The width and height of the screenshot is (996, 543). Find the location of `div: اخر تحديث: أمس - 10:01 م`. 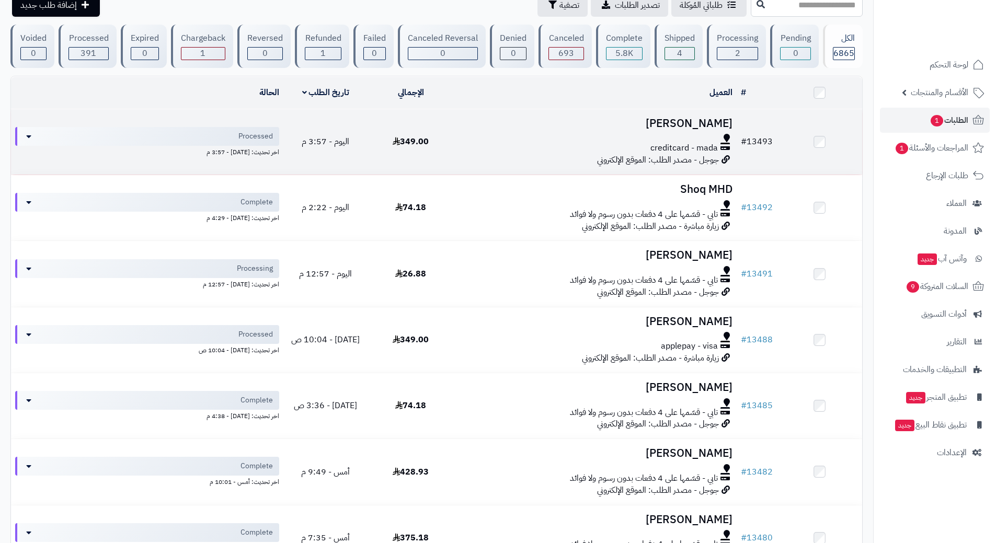

div: اخر تحديث: أمس - 10:01 م is located at coordinates (147, 481).